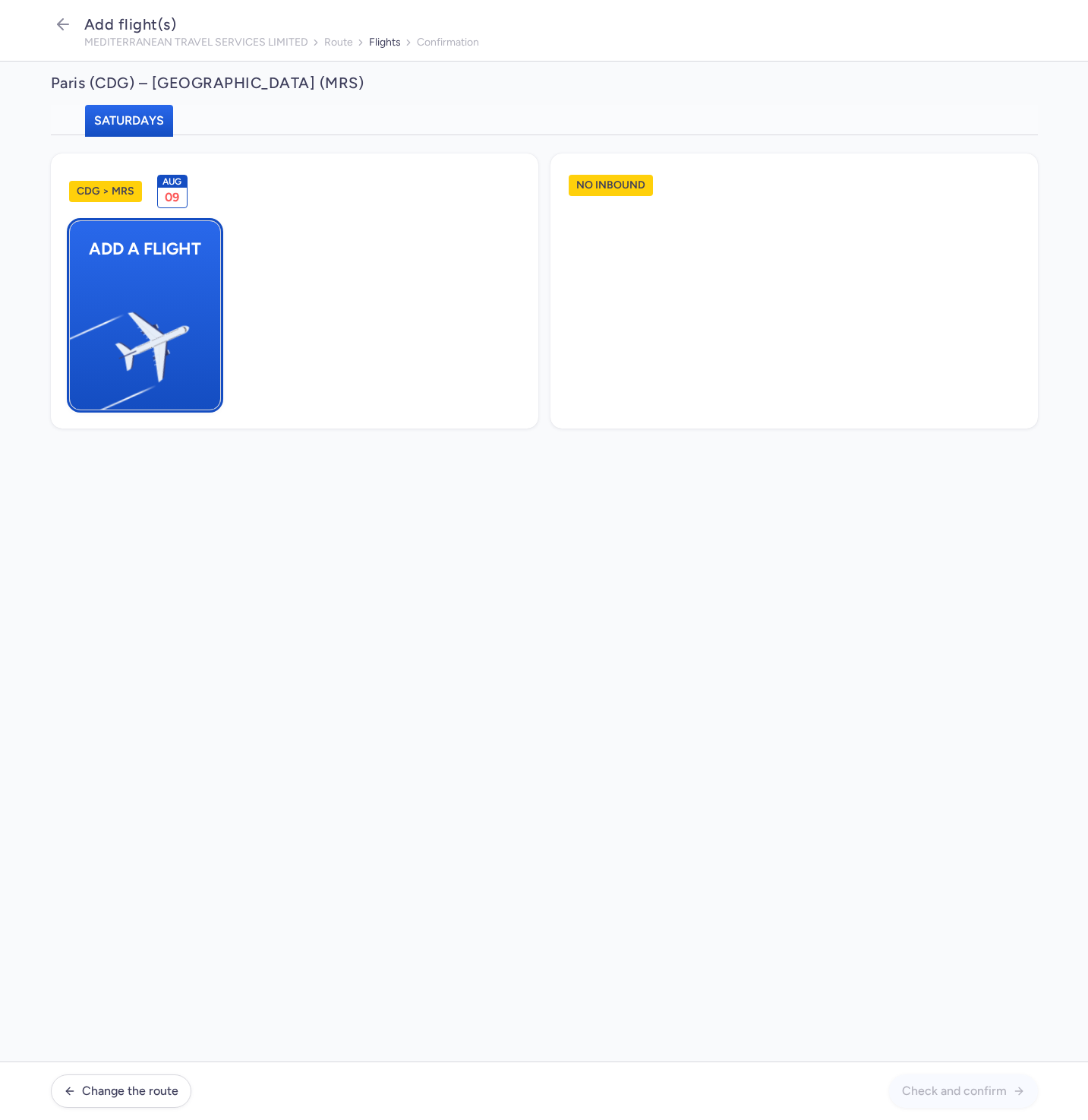 The width and height of the screenshot is (1088, 1120). What do you see at coordinates (964, 1091) in the screenshot?
I see `button: Check and confirm` at bounding box center [964, 1091].